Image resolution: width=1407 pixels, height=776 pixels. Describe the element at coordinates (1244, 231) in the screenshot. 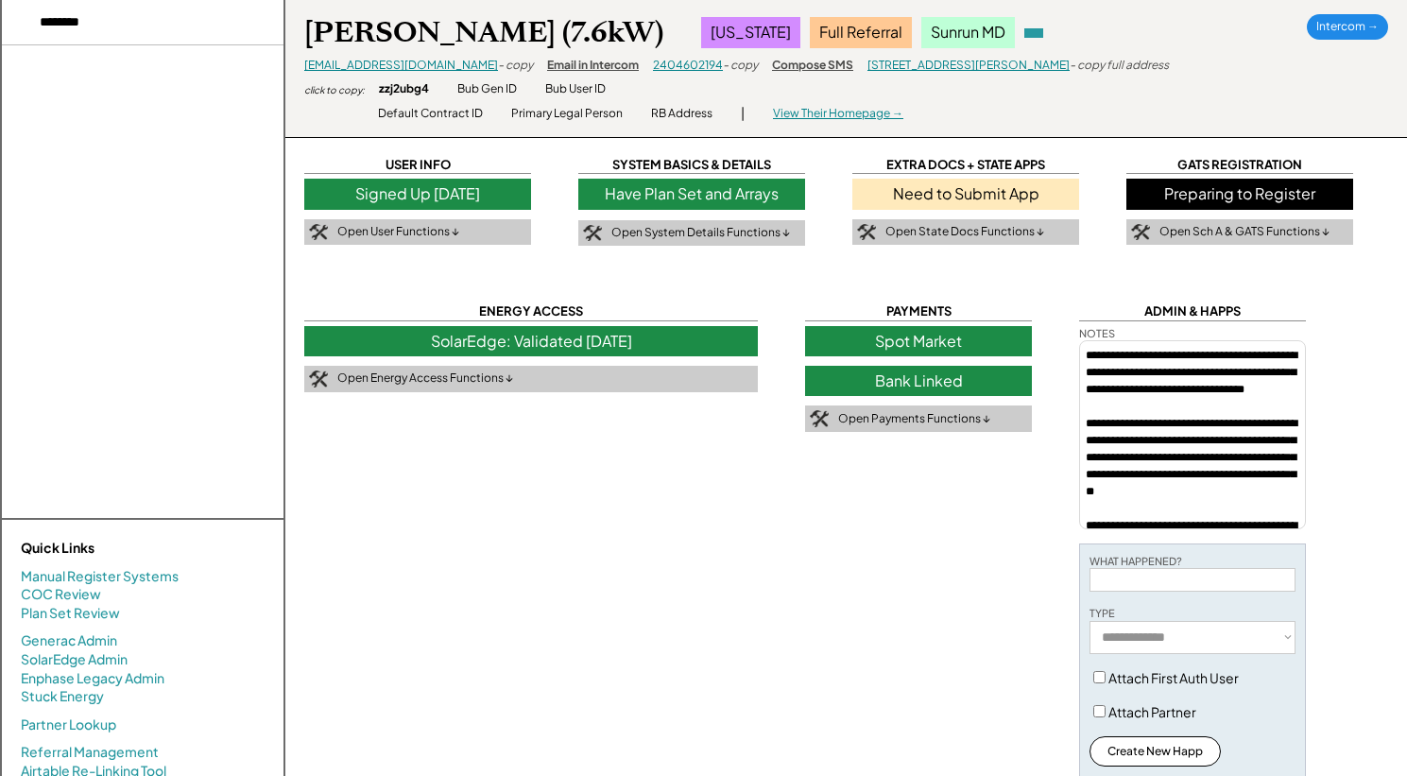

I see `div: Open Sch A & GATS Functions ↓` at that location.